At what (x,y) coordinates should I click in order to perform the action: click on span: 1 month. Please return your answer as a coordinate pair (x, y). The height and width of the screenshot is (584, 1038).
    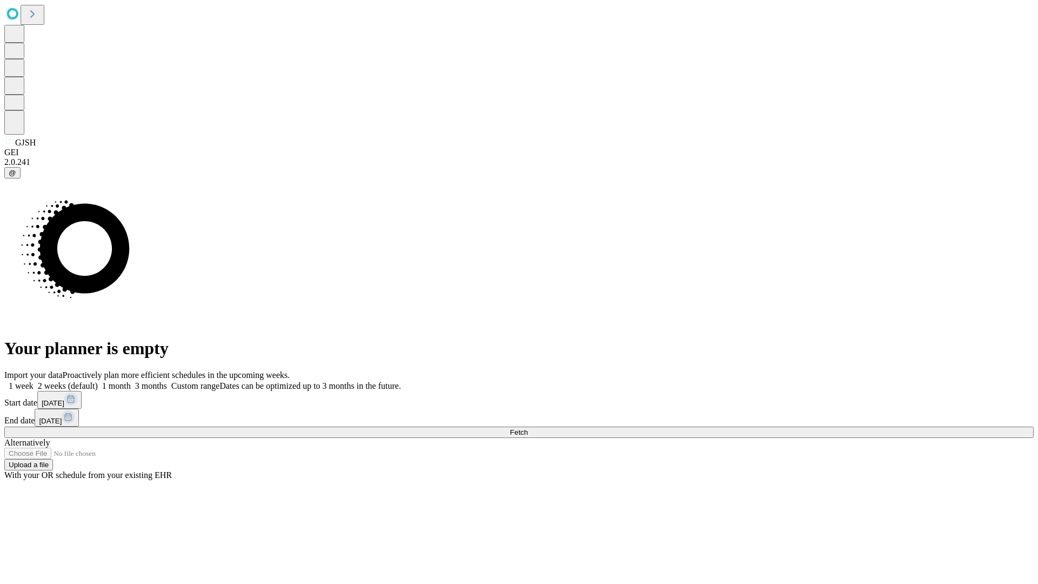
    Looking at the image, I should click on (116, 385).